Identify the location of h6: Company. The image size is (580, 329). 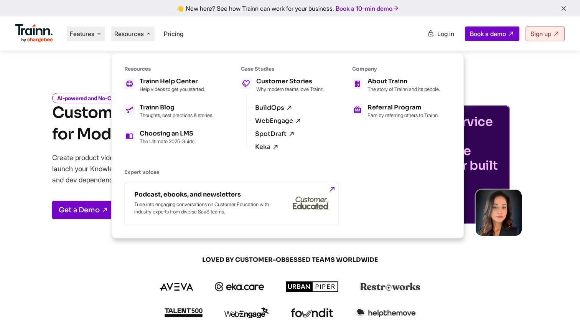
(396, 69).